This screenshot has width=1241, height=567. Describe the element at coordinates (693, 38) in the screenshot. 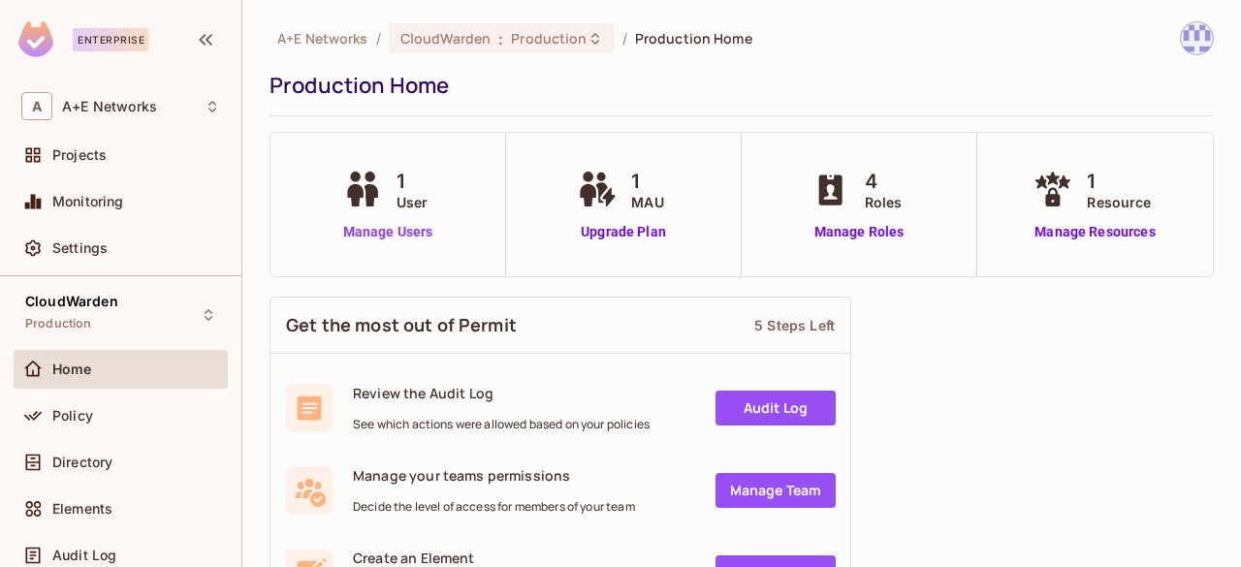

I see `span: Production Home` at that location.